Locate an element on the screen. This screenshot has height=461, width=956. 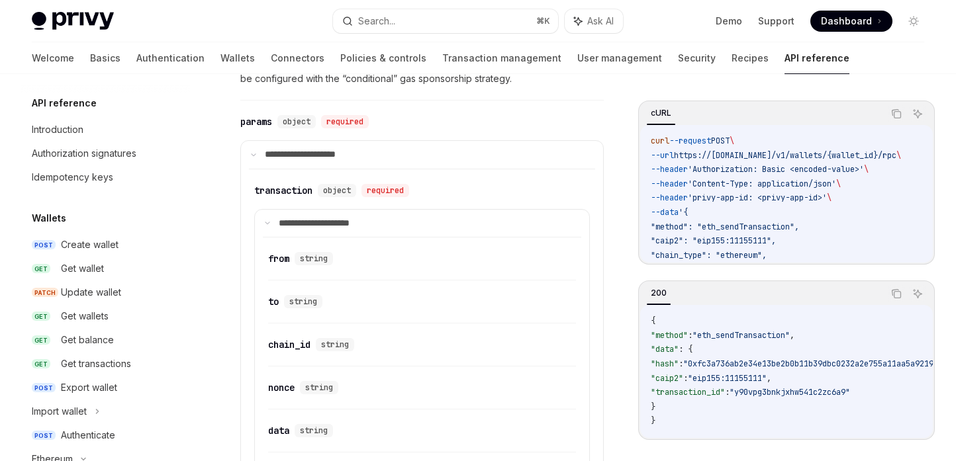
a: Basics is located at coordinates (105, 58).